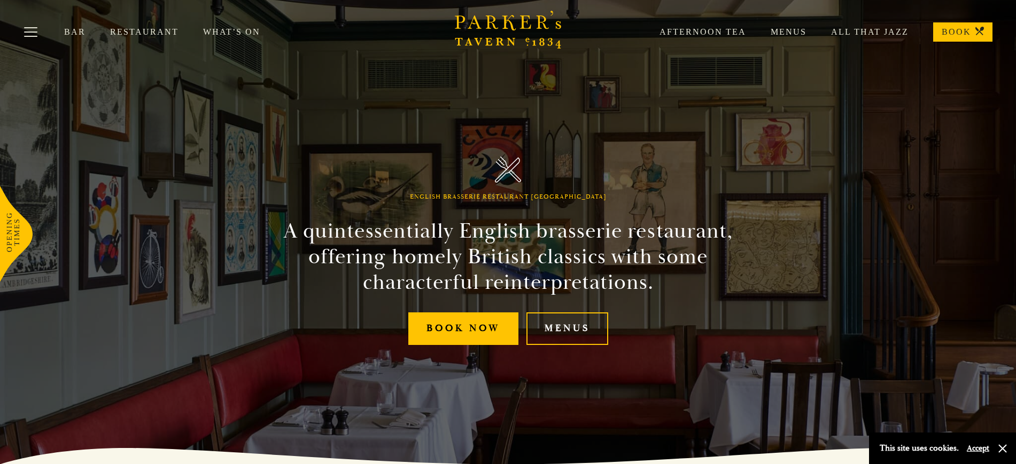 The width and height of the screenshot is (1016, 464). Describe the element at coordinates (508, 169) in the screenshot. I see `img: Parker's Tavern Brasserie Cambridge` at that location.